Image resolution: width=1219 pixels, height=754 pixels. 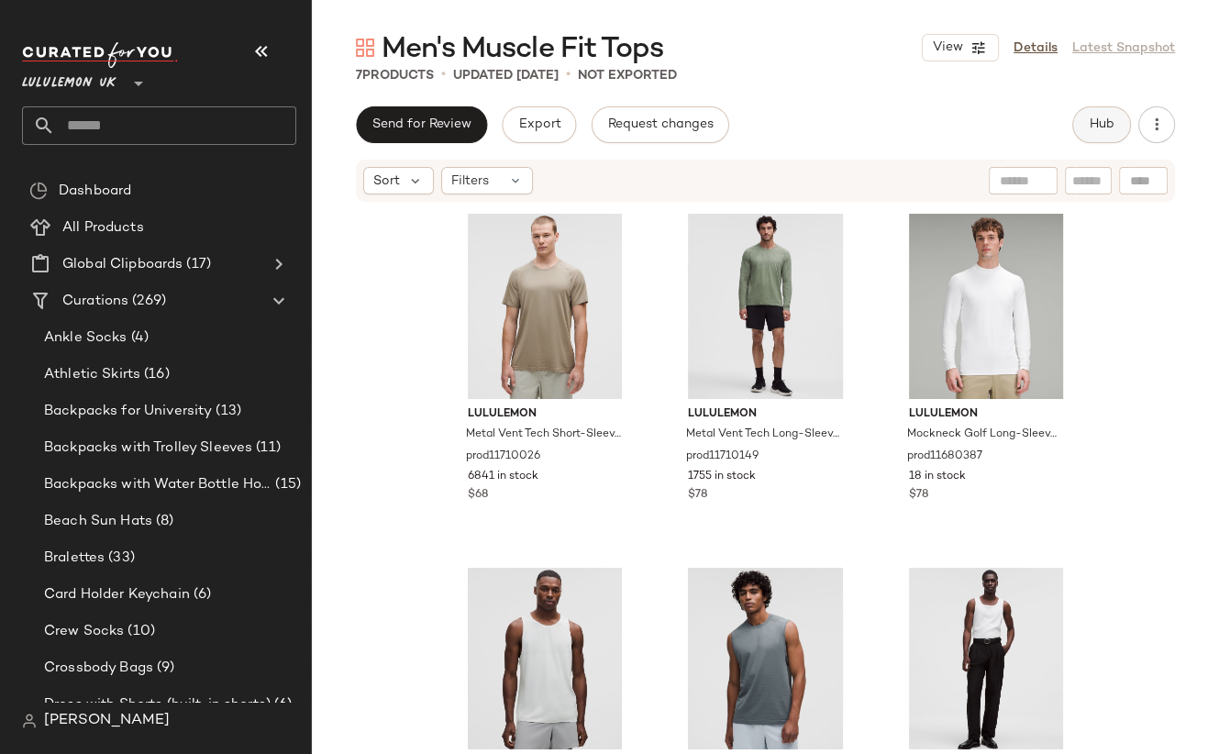 What do you see at coordinates (122, 264) in the screenshot?
I see `span: Global Clipboards` at bounding box center [122, 264].